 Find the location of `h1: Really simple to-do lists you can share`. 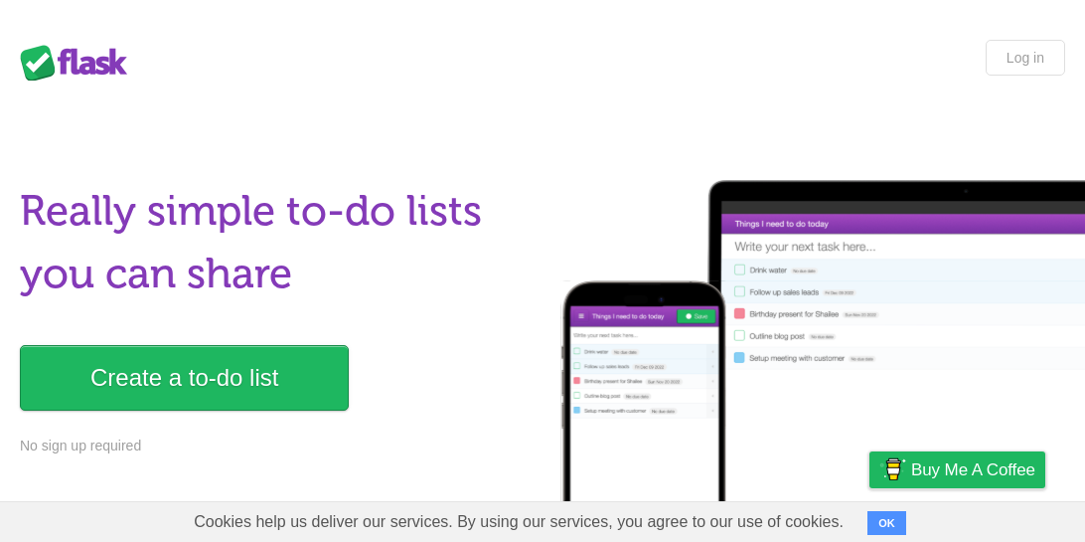

h1: Really simple to-do lists you can share is located at coordinates (275, 242).